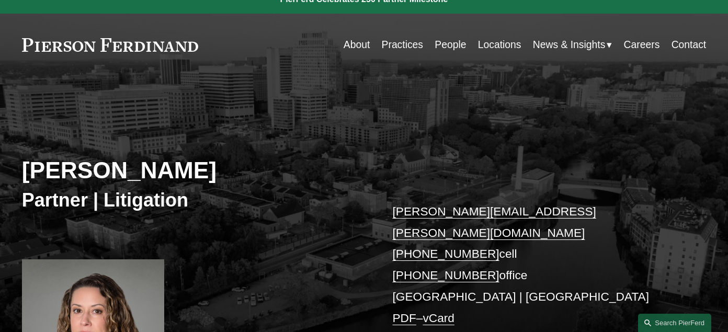 This screenshot has width=728, height=332. Describe the element at coordinates (689, 44) in the screenshot. I see `a: Contact` at that location.